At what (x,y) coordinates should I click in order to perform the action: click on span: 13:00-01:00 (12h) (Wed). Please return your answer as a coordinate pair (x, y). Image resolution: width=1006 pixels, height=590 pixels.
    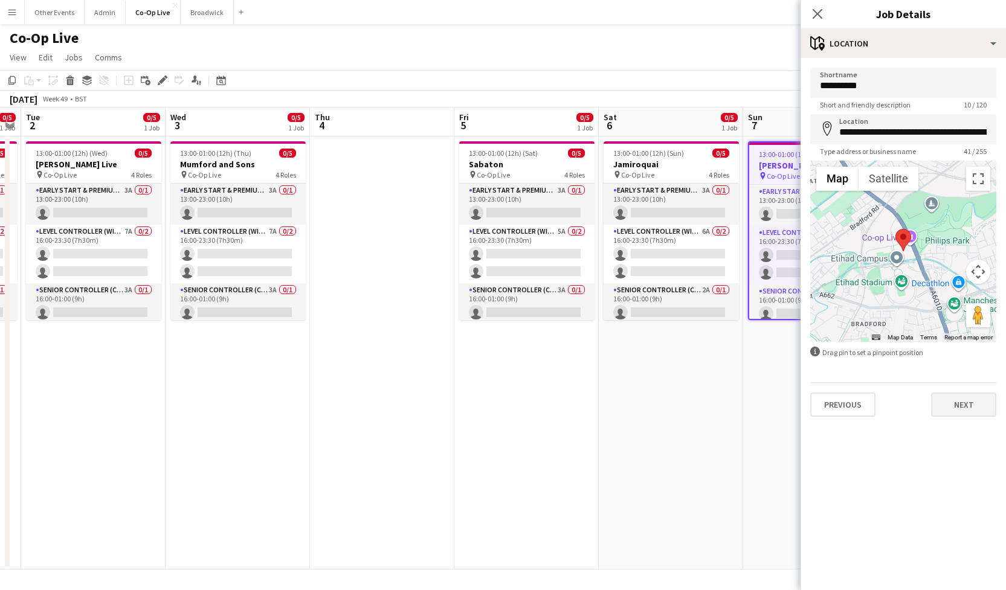
    Looking at the image, I should click on (71, 153).